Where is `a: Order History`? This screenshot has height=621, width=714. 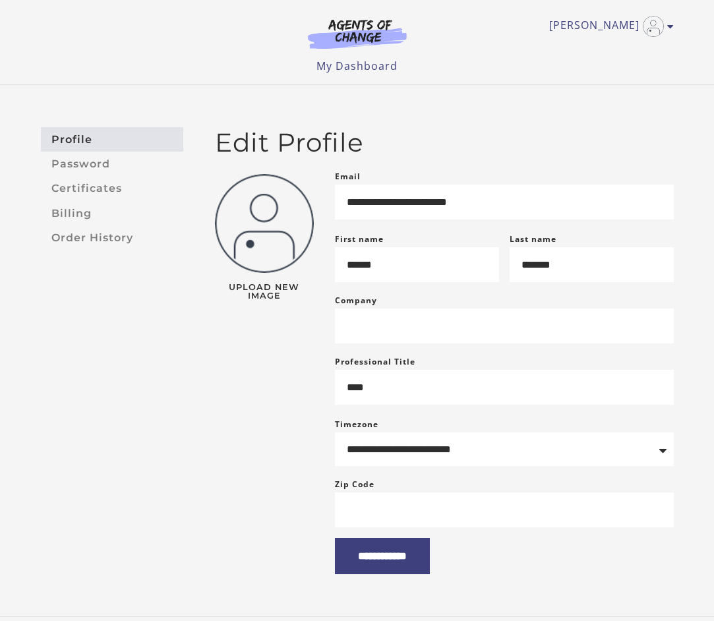
a: Order History is located at coordinates (112, 237).